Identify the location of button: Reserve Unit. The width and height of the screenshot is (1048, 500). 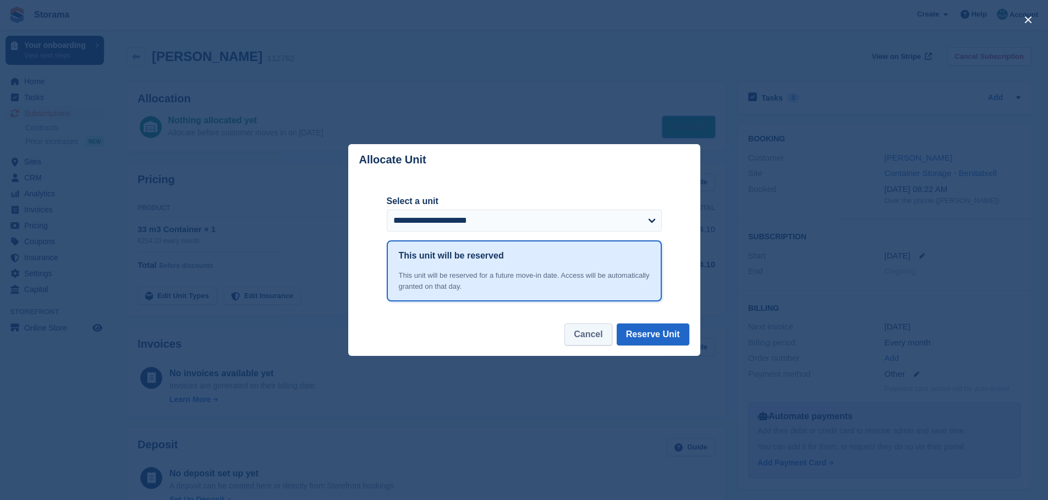
(653, 335).